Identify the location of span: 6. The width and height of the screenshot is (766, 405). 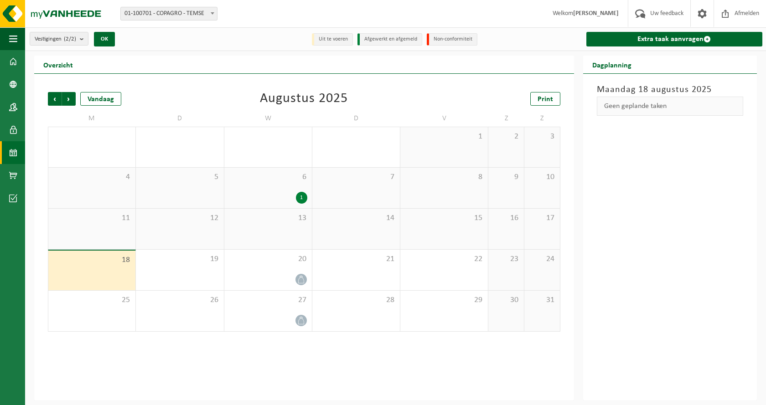
(268, 177).